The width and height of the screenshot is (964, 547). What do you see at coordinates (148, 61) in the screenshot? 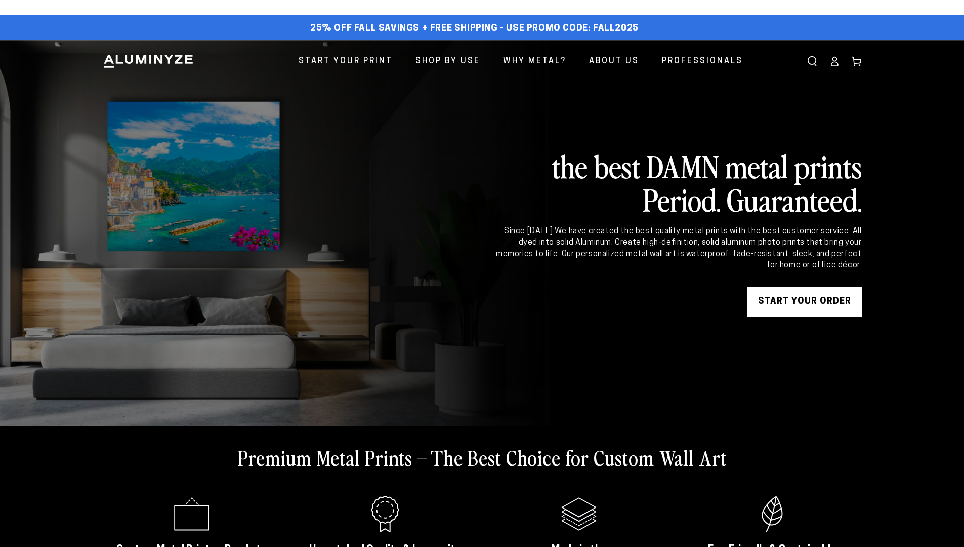
I see `img: Aluminyze` at bounding box center [148, 61].